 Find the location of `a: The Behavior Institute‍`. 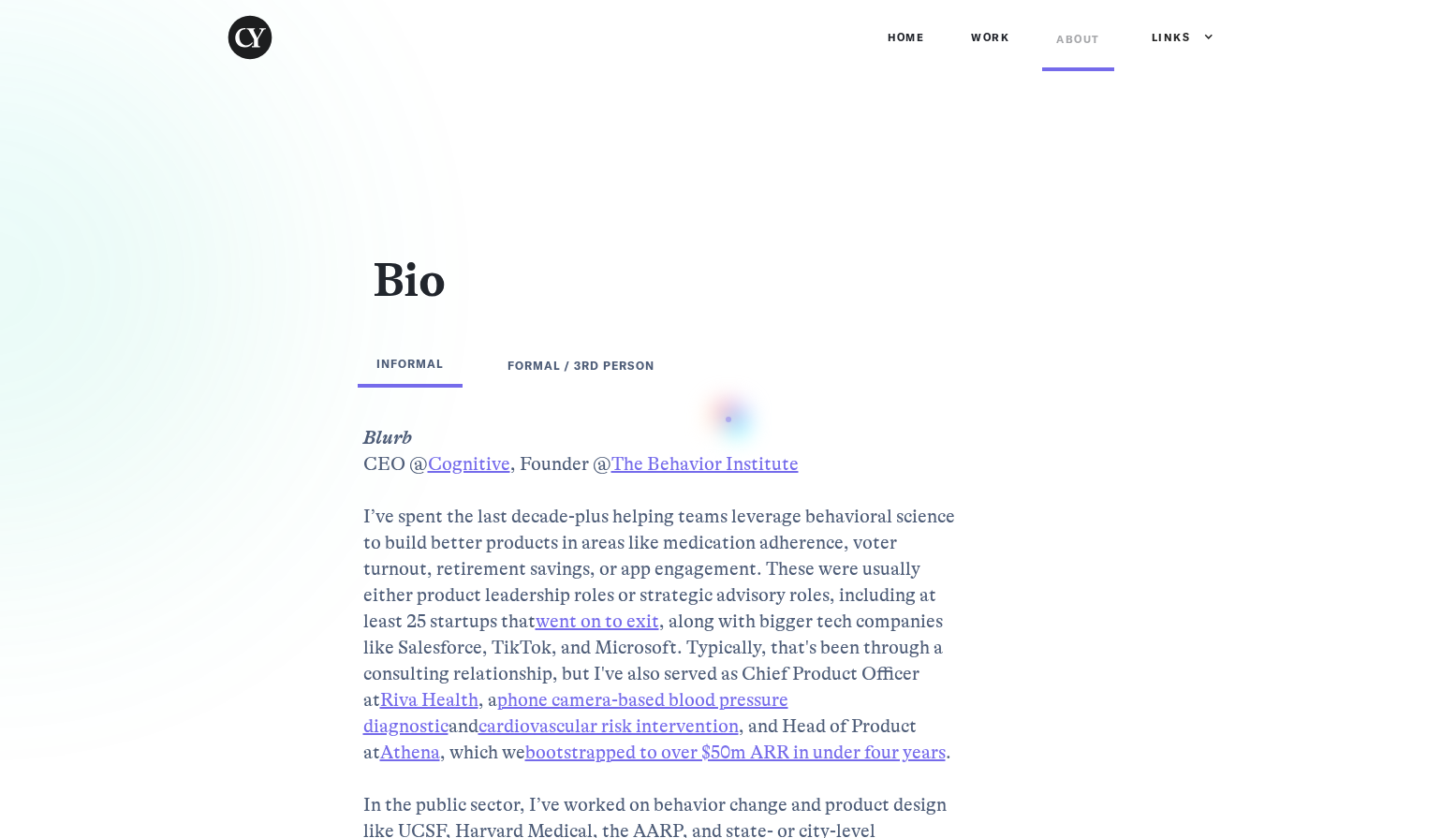

a: The Behavior Institute‍ is located at coordinates (705, 463).